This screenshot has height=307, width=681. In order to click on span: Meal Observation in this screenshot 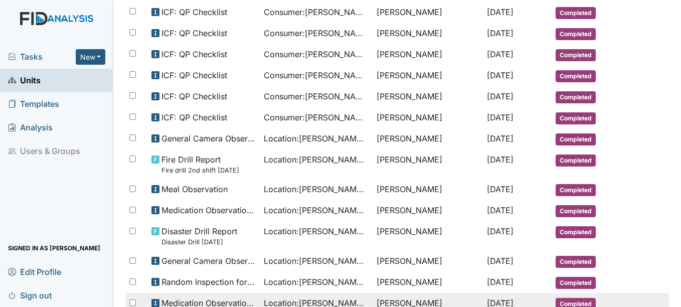, I will do `click(195, 189)`.